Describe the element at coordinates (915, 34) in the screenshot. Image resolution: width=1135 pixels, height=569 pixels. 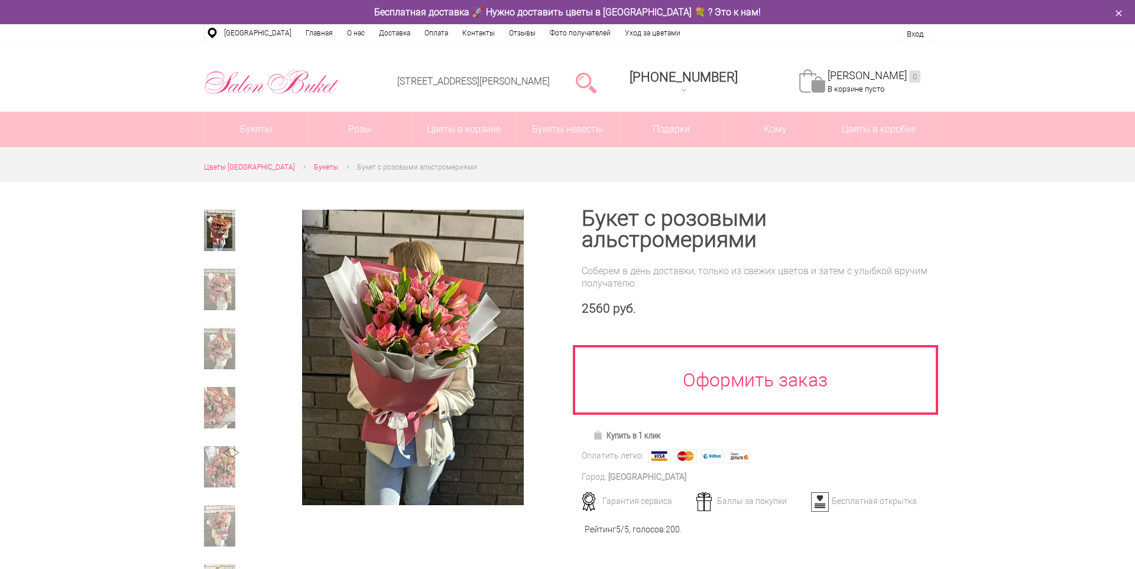
I see `a: Вход` at that location.